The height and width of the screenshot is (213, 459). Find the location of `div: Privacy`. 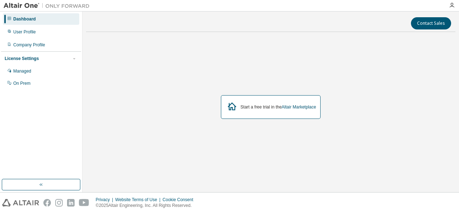

div: Privacy is located at coordinates (105, 199).